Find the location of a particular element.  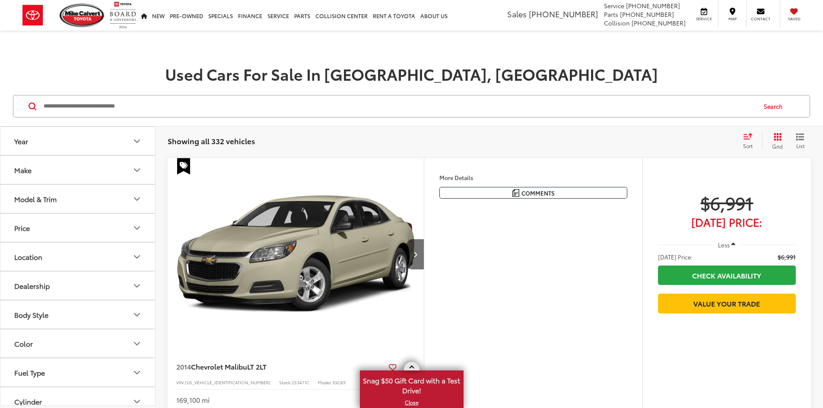

button: YearYear is located at coordinates (78, 141).